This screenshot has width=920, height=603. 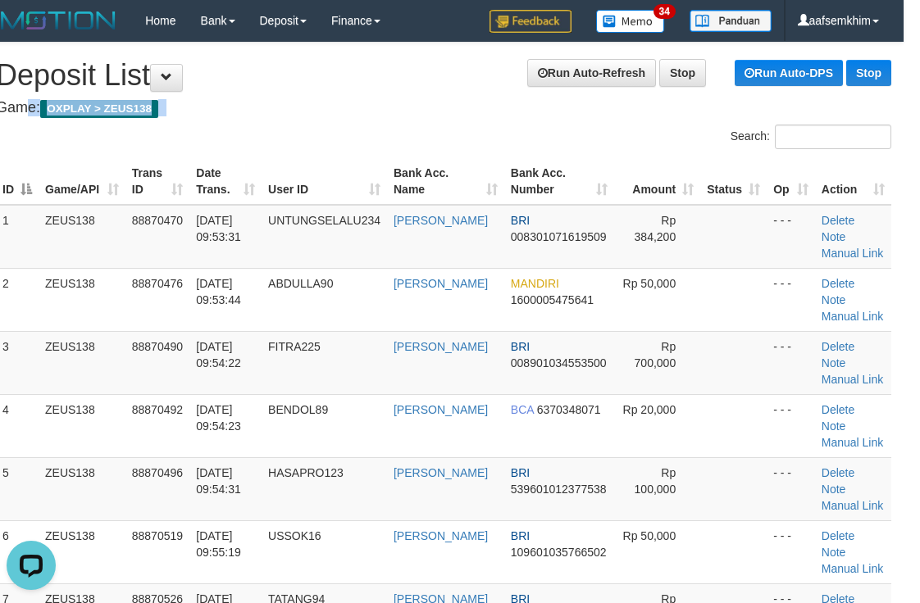 I want to click on th: User ID: activate to sort column ascending, so click(x=324, y=181).